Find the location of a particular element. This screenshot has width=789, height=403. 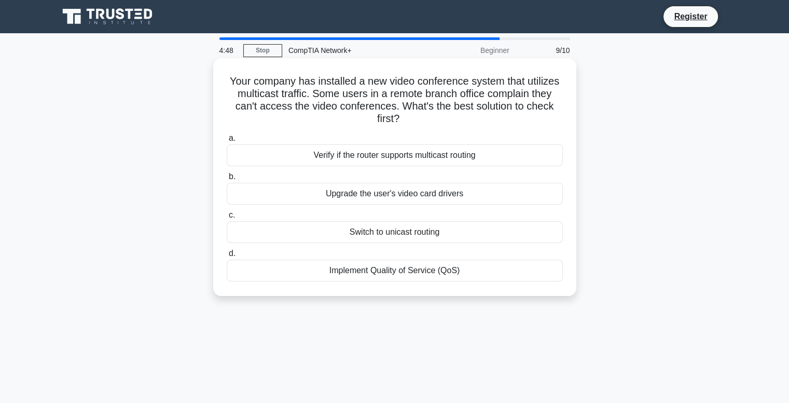

div: 4:48 is located at coordinates (228, 50).